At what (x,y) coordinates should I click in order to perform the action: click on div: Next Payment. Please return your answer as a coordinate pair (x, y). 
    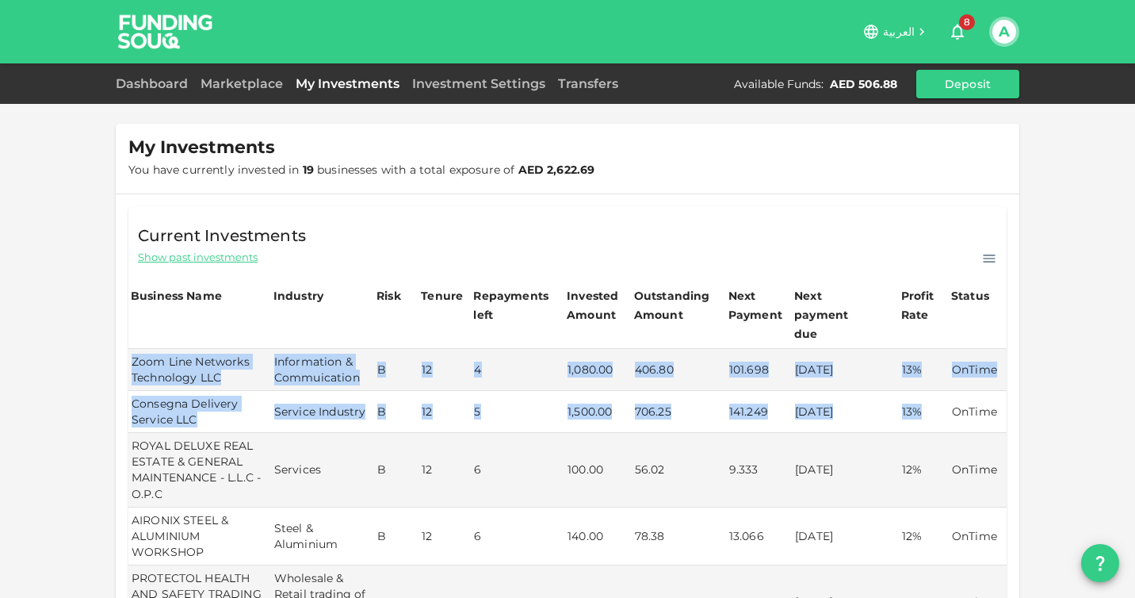
    Looking at the image, I should click on (759, 305).